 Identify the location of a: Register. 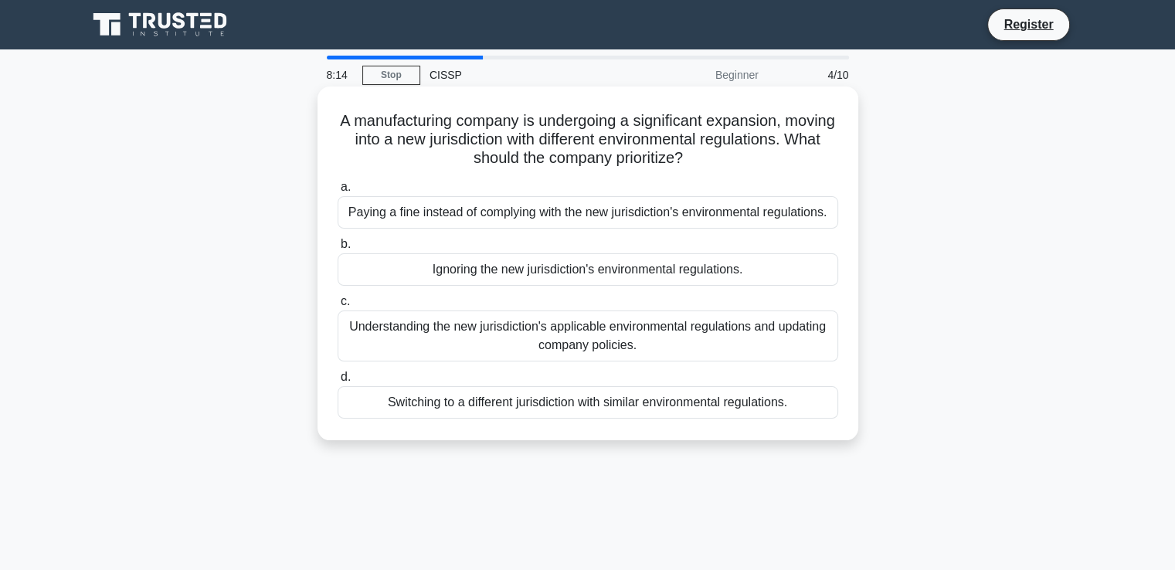
(1029, 24).